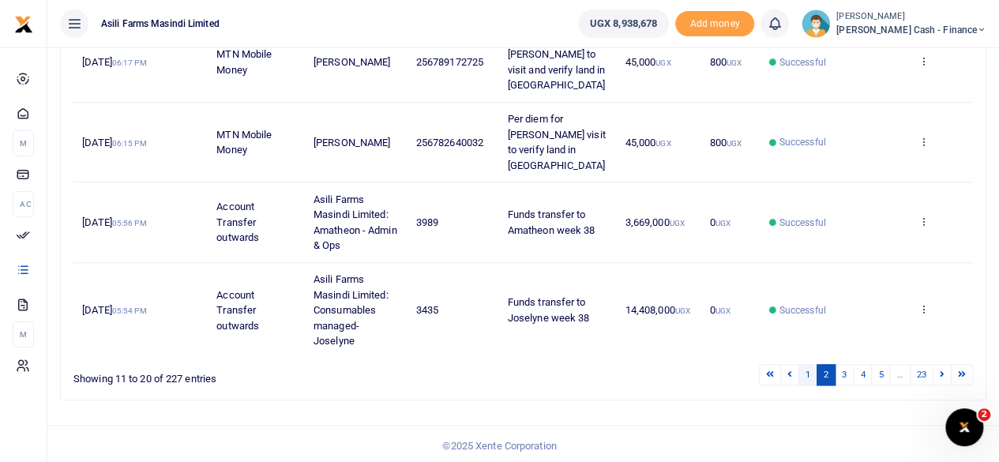 This screenshot has height=462, width=999. I want to click on img: logo-small, so click(24, 24).